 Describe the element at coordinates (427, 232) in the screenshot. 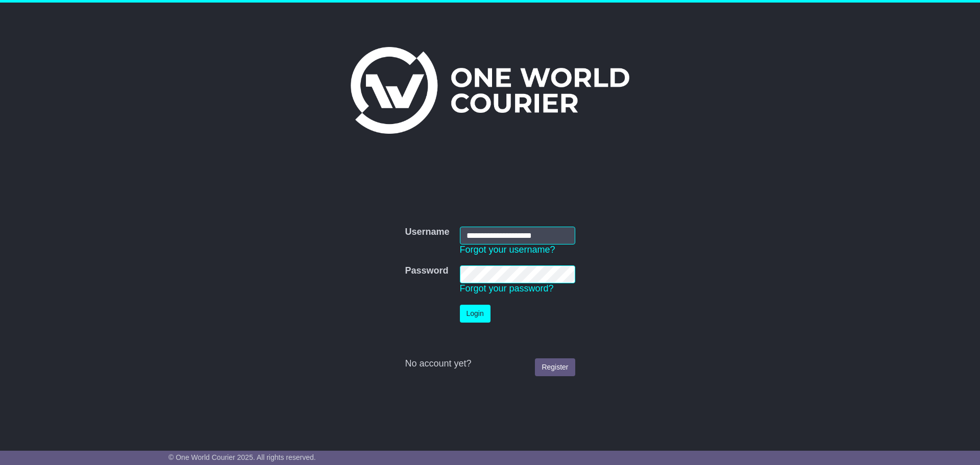

I see `label: Username` at that location.